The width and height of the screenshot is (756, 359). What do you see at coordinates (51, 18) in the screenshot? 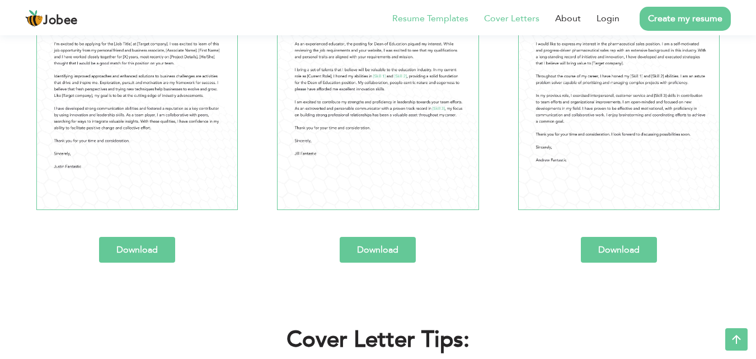
I see `a: Jobee` at bounding box center [51, 18].